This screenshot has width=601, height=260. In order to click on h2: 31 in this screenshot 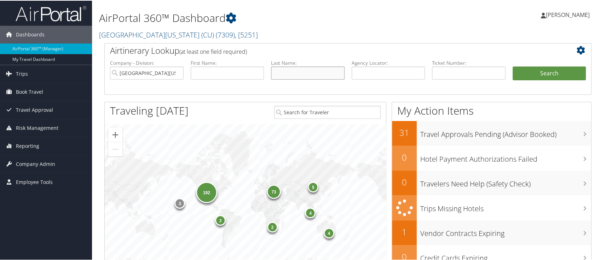, I will do `click(404, 132)`.